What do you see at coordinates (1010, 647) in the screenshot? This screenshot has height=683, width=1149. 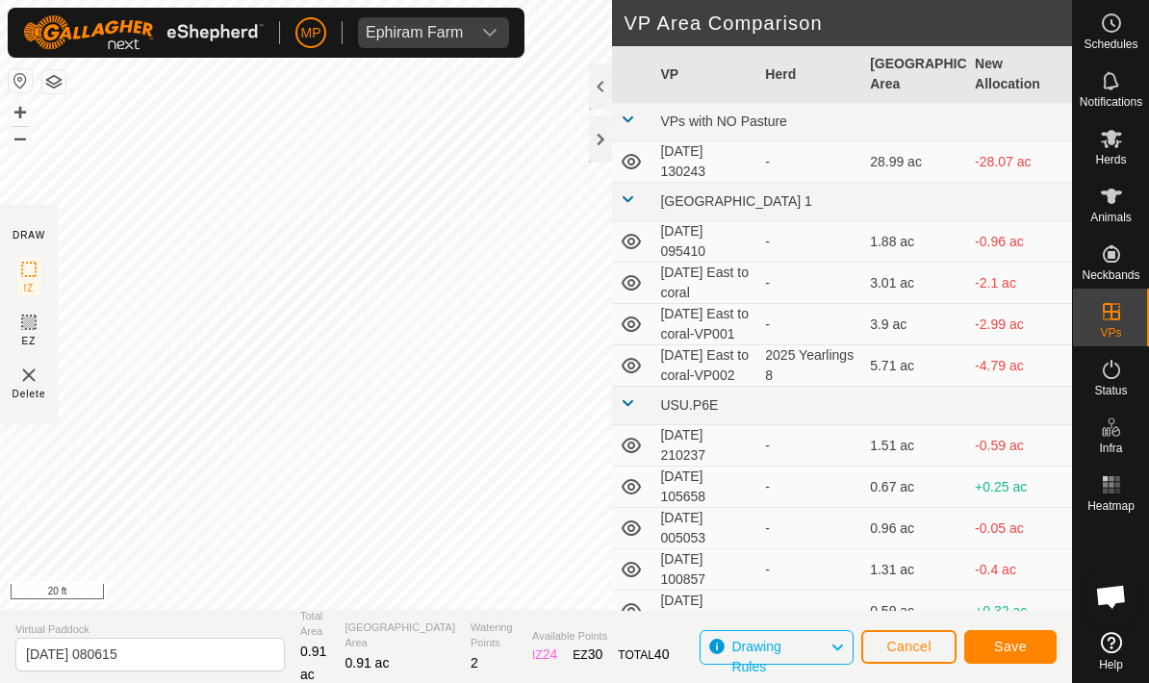 I see `span: Save` at bounding box center [1010, 647].